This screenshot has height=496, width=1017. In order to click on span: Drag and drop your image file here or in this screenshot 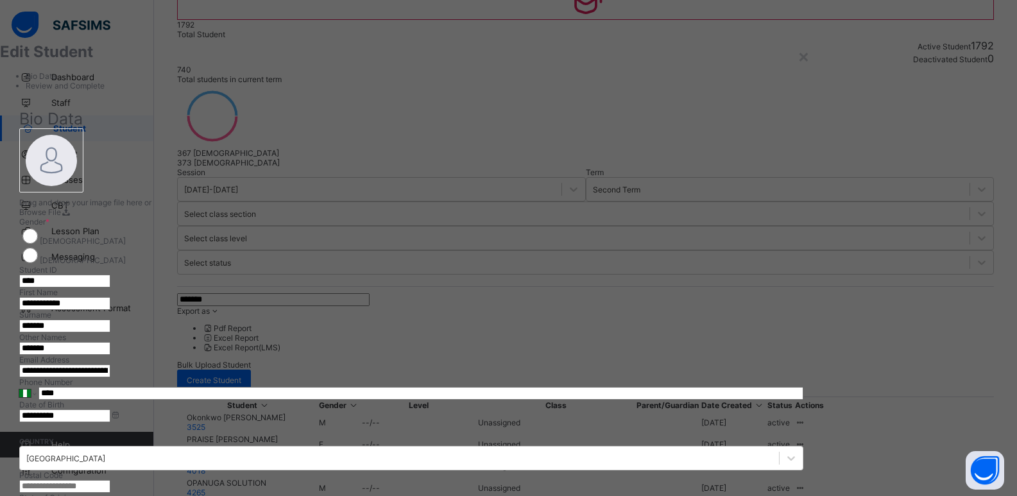, I will do `click(85, 202)`.